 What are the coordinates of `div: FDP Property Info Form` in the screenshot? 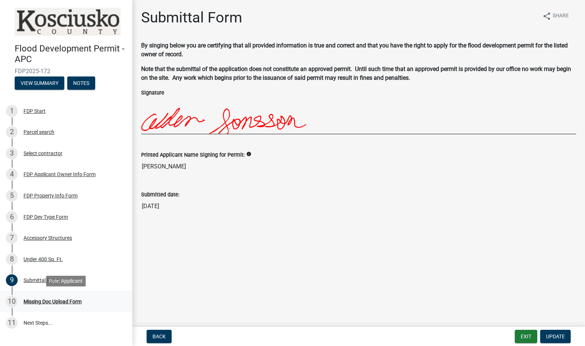 It's located at (50, 196).